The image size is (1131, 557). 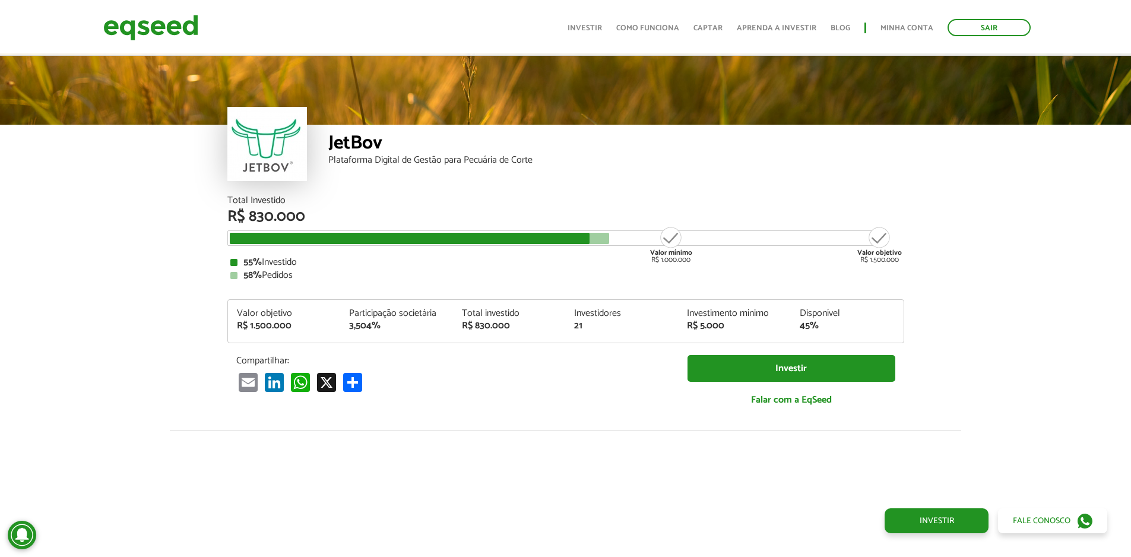 I want to click on a: LinkedIn, so click(x=274, y=382).